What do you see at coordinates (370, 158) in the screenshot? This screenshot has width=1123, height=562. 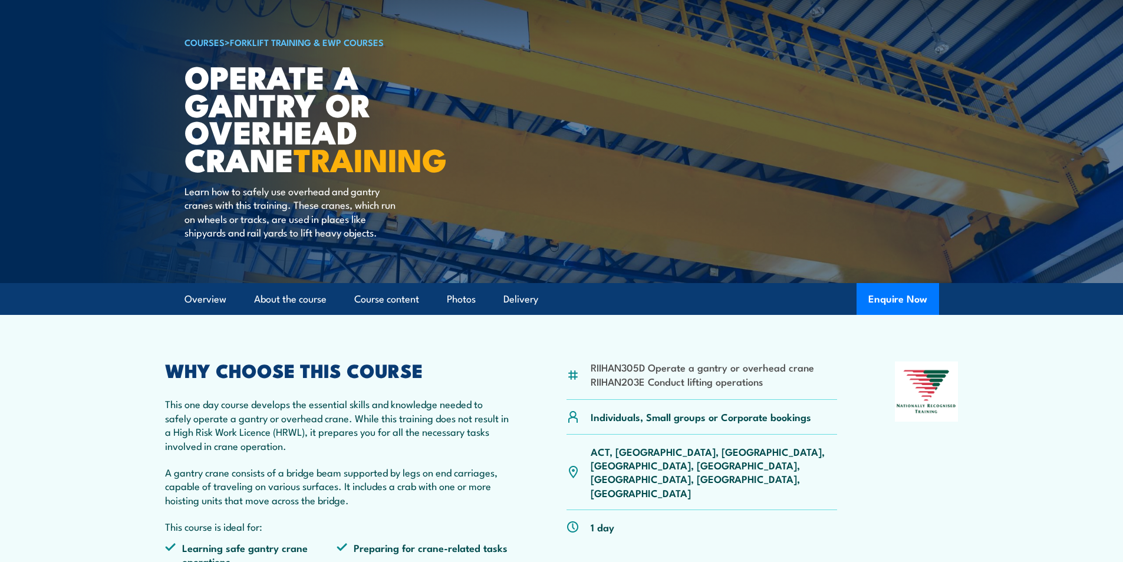 I see `strong: TRAINING` at bounding box center [370, 158].